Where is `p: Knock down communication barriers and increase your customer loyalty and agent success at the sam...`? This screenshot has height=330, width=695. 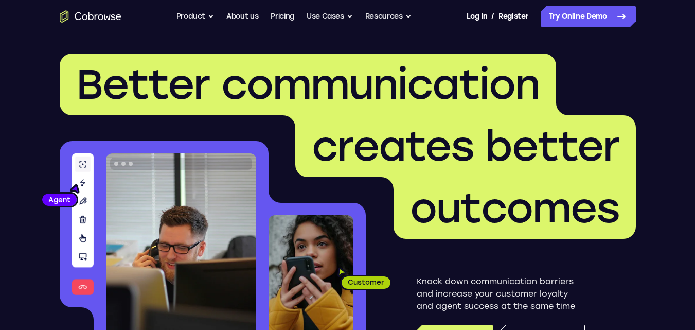
p: Knock down communication barriers and increase your customer loyalty and agent success at the sam... is located at coordinates (501, 294).